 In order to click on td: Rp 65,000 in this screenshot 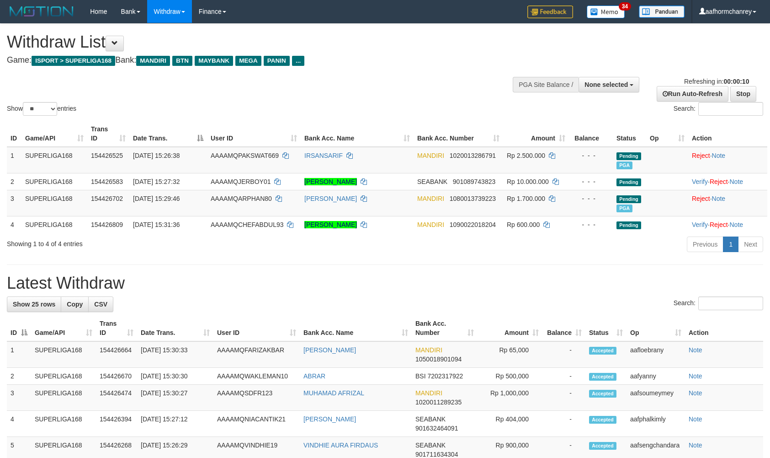, I will do `click(510, 354)`.